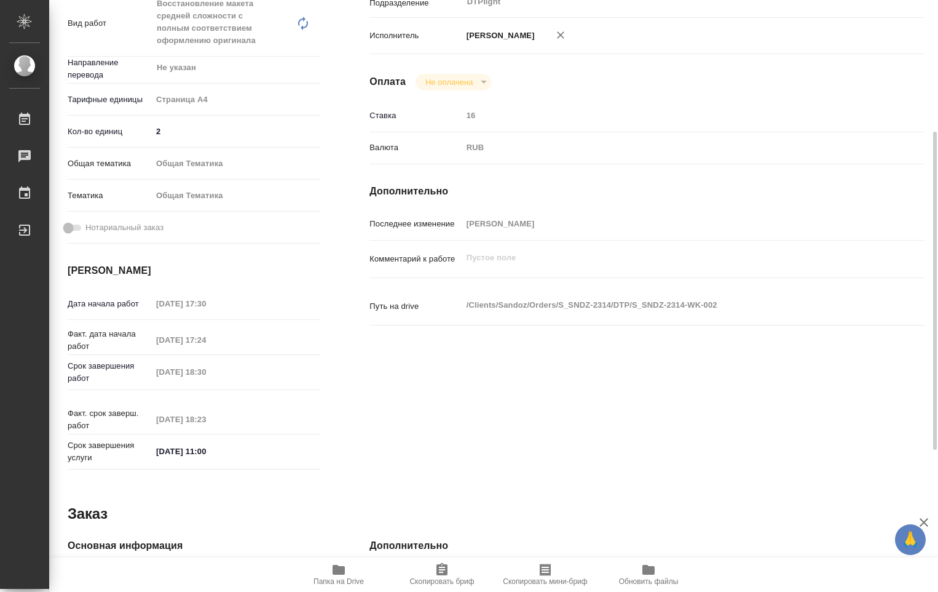 The width and height of the screenshot is (938, 592). I want to click on p: Направление перевода, so click(109, 69).